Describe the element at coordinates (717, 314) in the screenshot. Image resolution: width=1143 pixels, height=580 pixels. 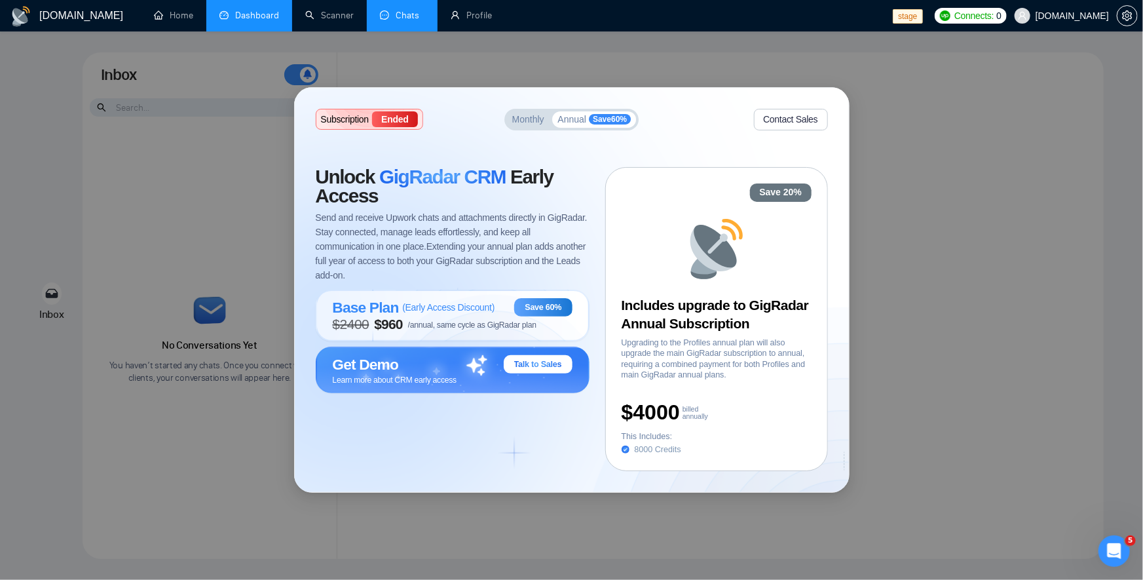
I see `h3: Includes upgrade to GigRadar Annual Subscription` at that location.